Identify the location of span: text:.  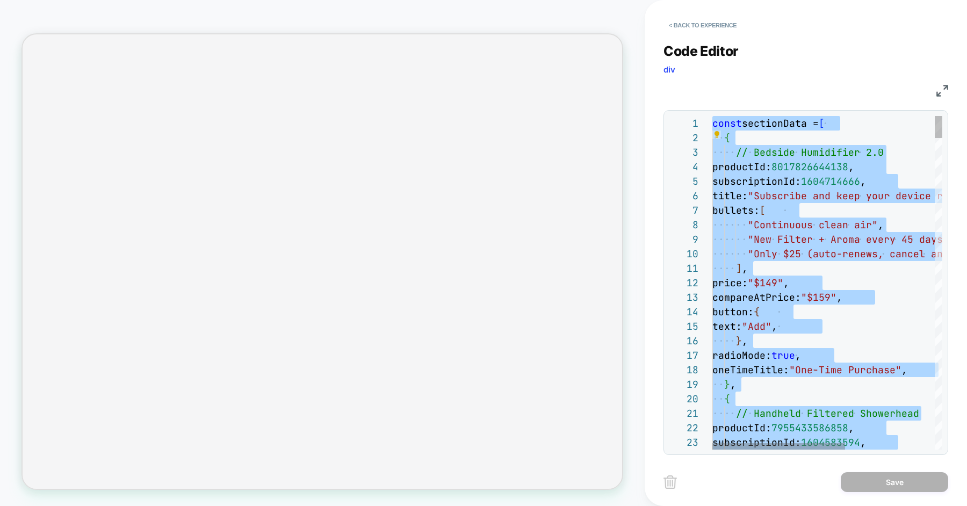
(727, 326).